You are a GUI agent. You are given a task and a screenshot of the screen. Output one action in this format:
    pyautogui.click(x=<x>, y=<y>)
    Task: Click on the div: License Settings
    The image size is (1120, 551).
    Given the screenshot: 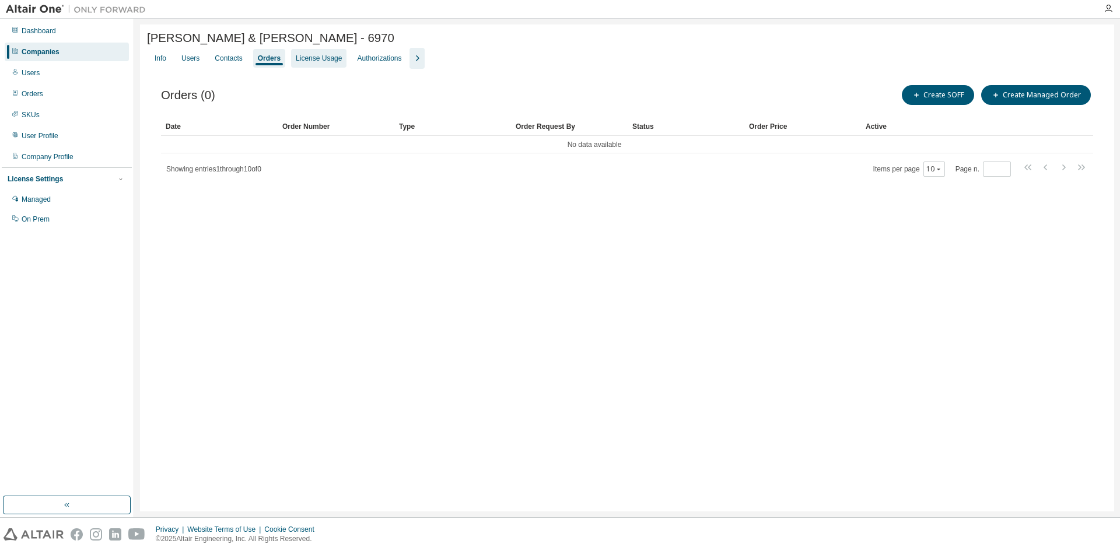 What is the action you would take?
    pyautogui.click(x=35, y=179)
    